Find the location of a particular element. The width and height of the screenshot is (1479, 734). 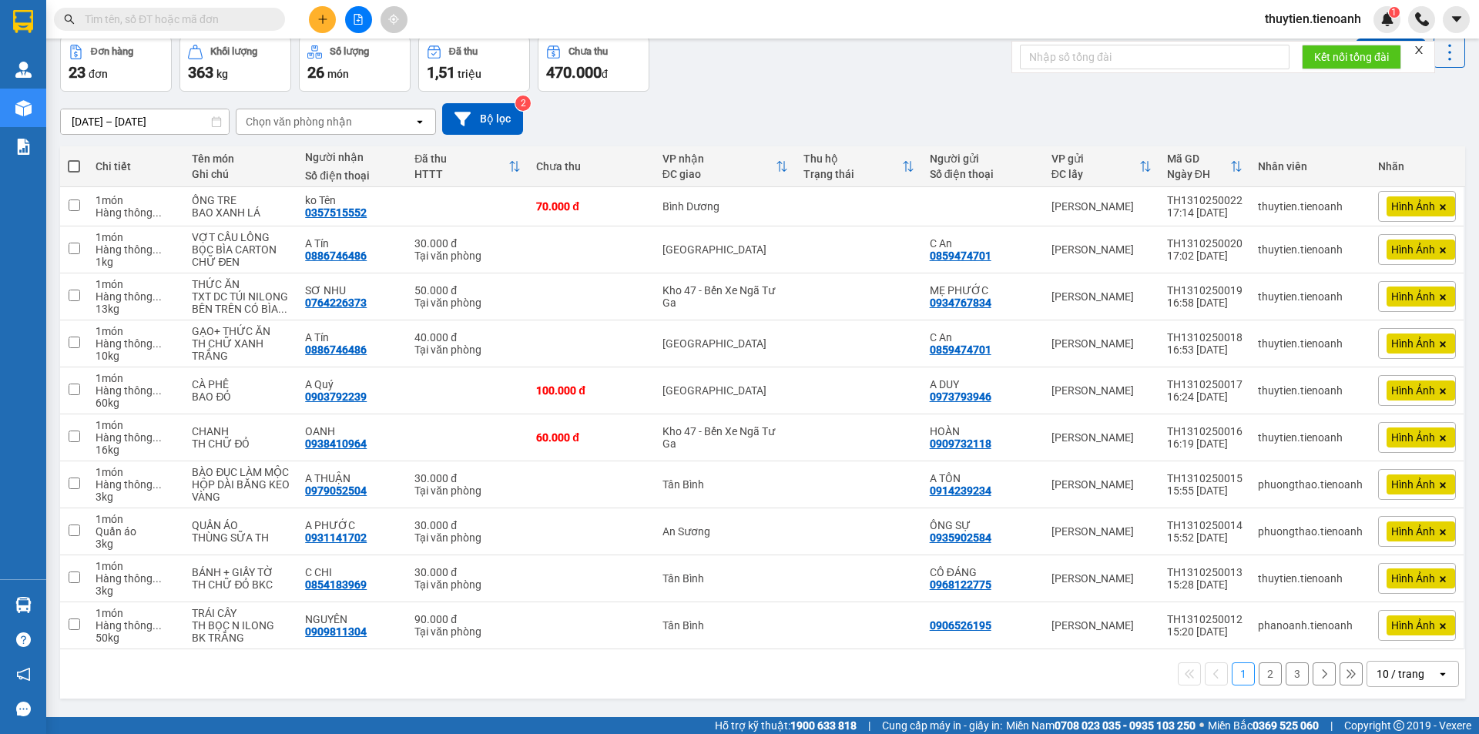

div: A PHƯỚC is located at coordinates (352, 525).